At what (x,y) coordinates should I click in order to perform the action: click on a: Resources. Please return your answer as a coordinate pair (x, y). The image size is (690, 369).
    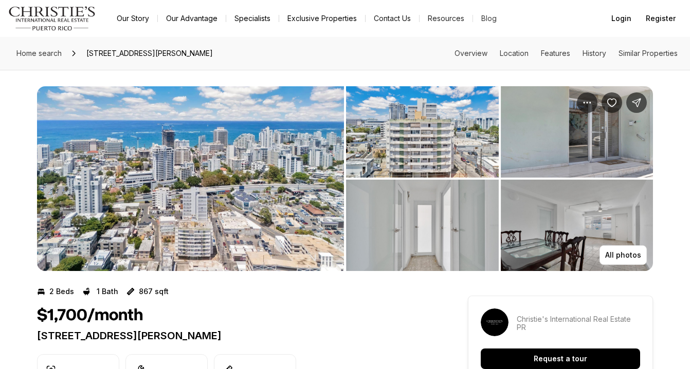
    Looking at the image, I should click on (445, 18).